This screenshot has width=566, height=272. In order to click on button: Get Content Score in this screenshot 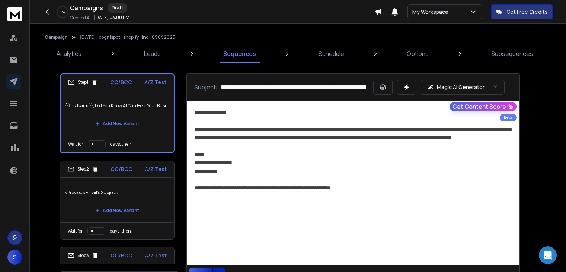, I will do `click(483, 106)`.